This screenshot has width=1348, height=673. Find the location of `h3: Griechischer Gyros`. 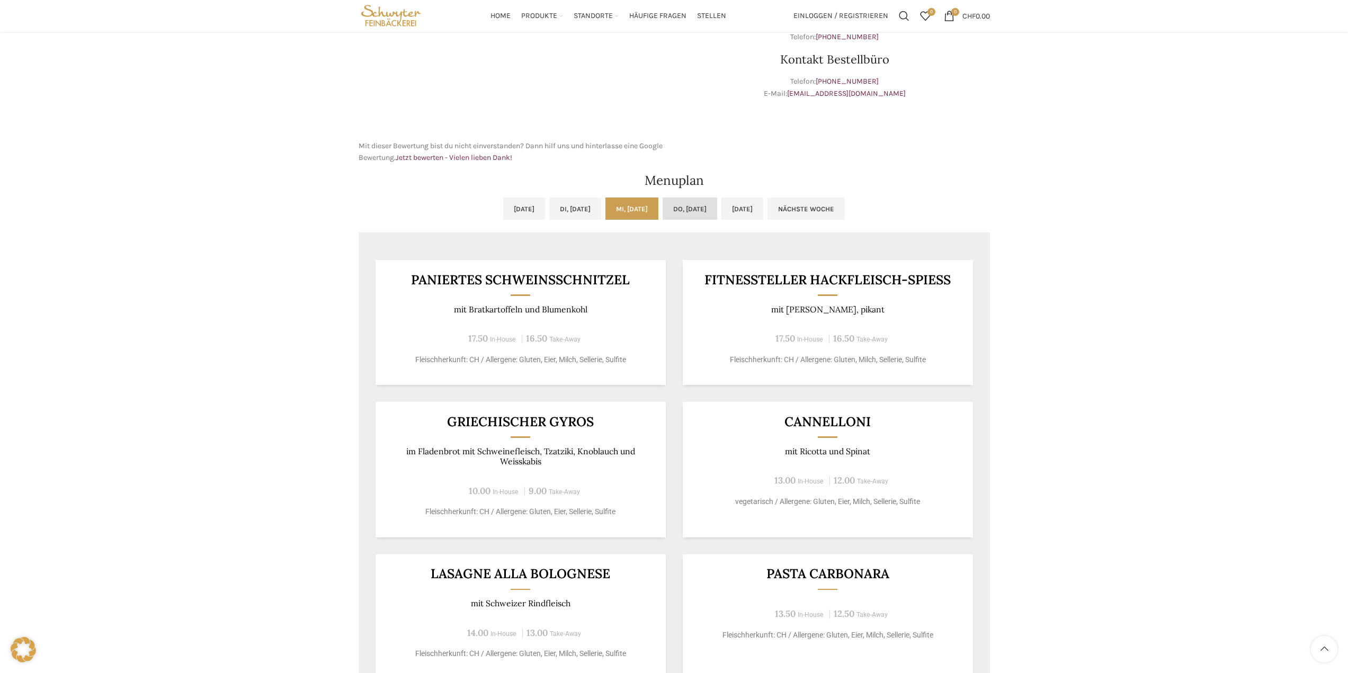

h3: Griechischer Gyros is located at coordinates (520, 422).